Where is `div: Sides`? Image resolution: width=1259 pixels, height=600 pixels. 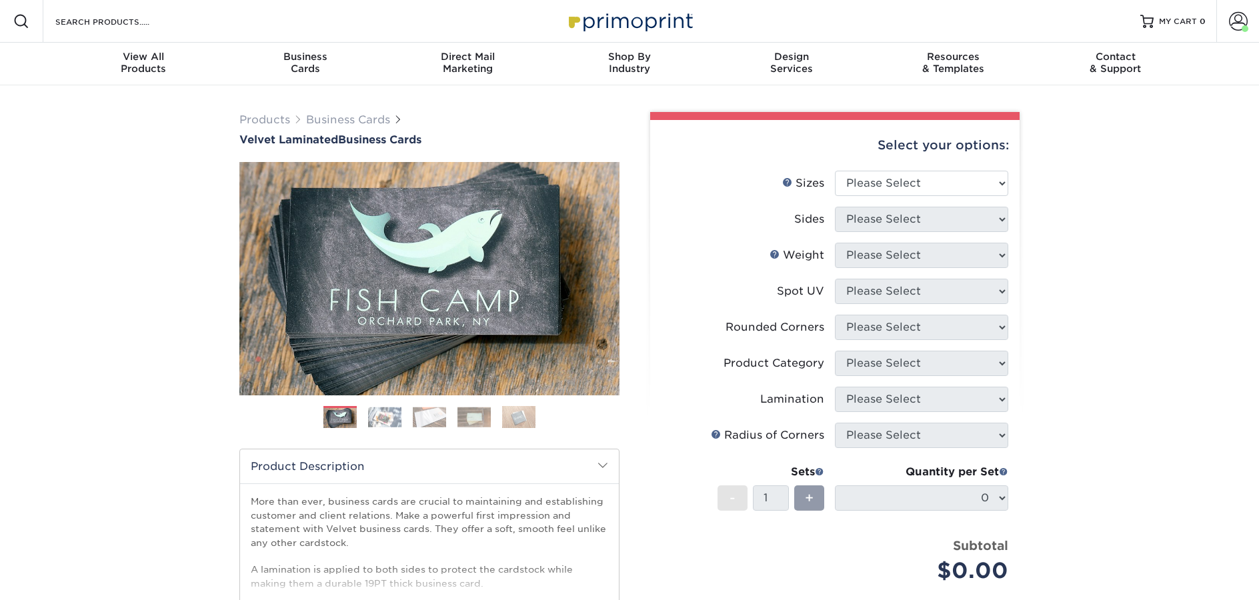
div: Sides is located at coordinates (809, 219).